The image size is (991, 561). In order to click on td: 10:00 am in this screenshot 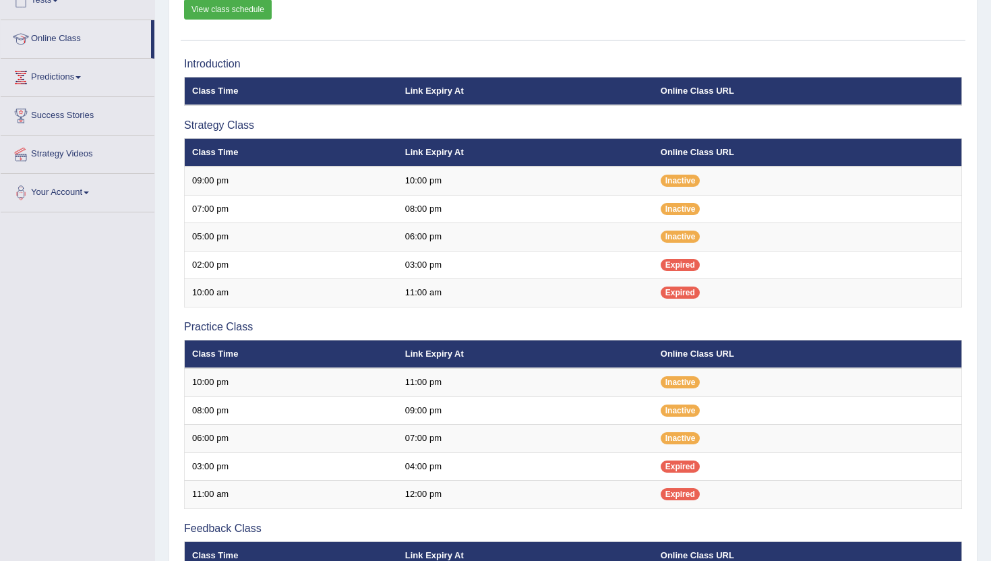, I will do `click(291, 293)`.